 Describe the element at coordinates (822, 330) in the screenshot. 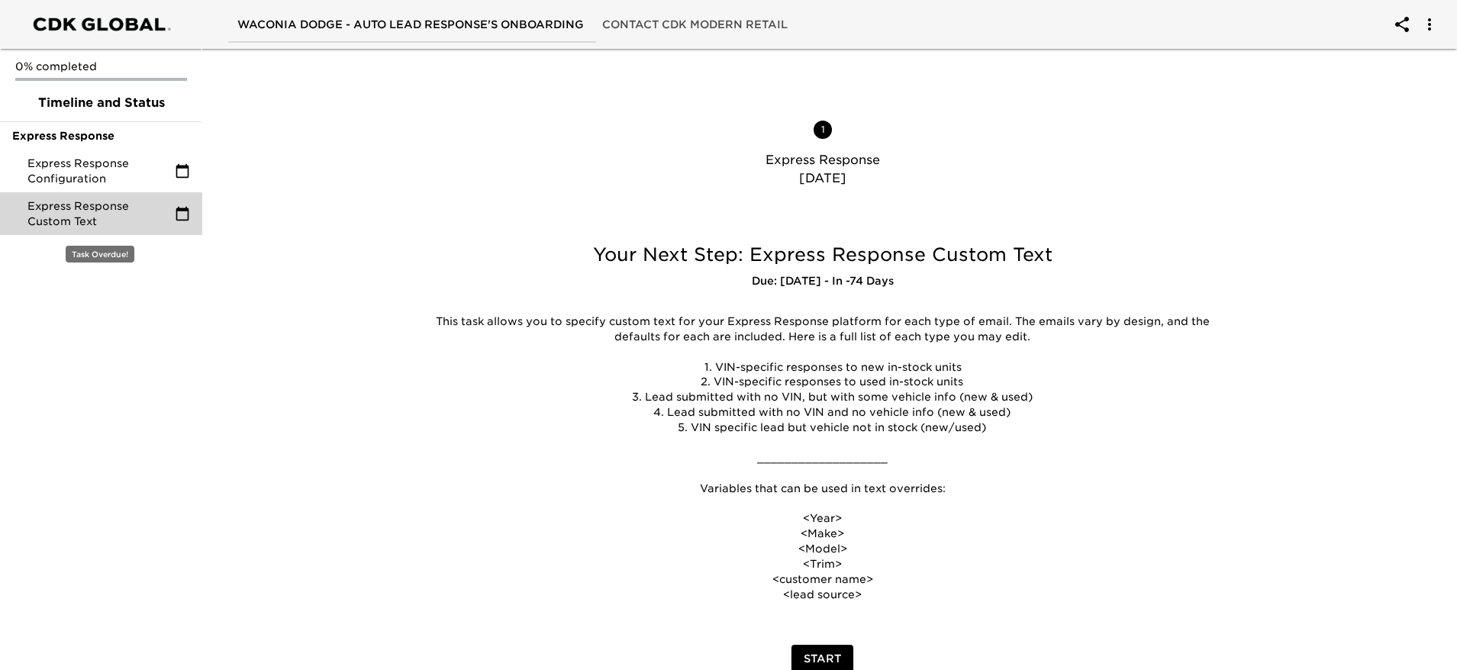

I see `p: This task allows you to specify custom text for your Express Response platform for each type of e...` at that location.